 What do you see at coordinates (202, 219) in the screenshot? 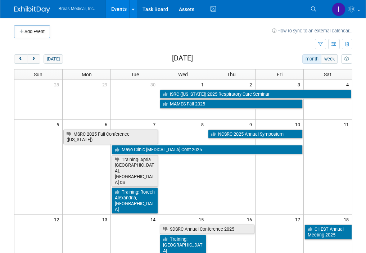
I see `span: 15` at bounding box center [202, 219].